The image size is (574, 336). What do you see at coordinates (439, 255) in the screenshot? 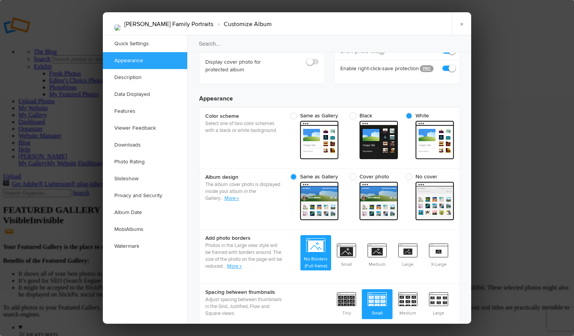
I see `span: X-Large` at bounding box center [439, 255].